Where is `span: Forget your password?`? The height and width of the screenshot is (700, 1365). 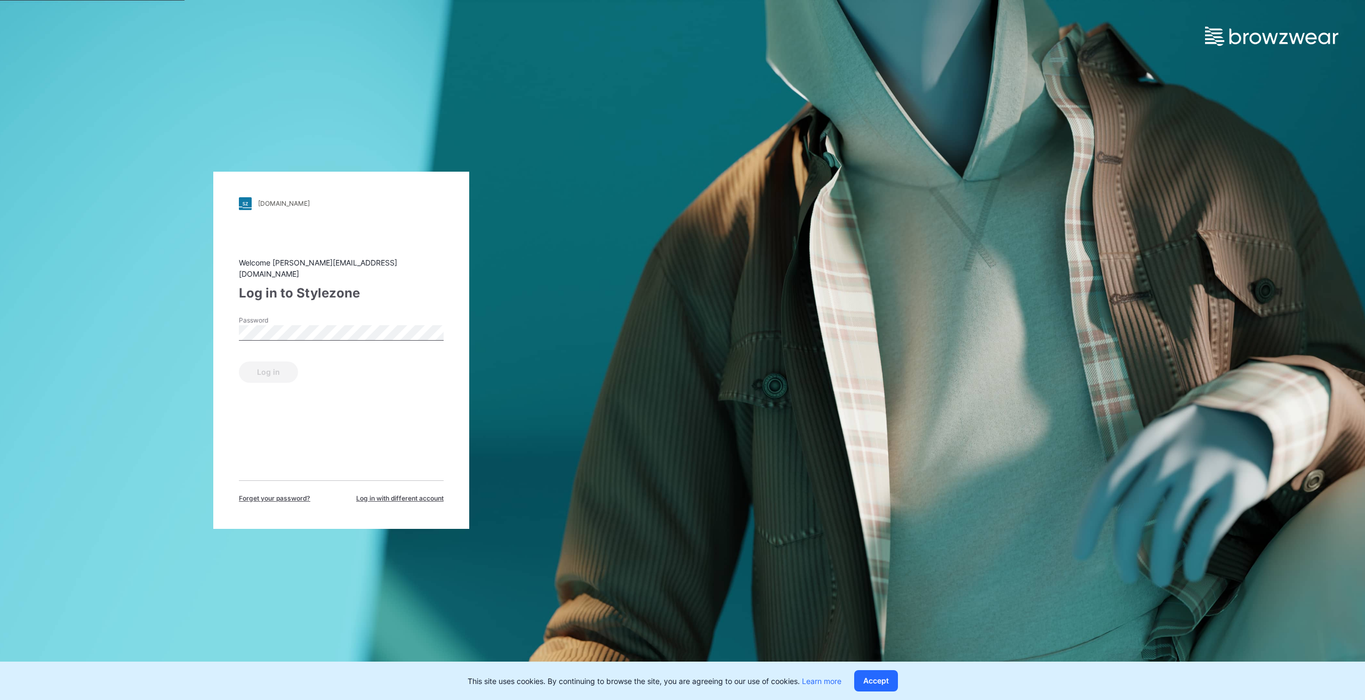
span: Forget your password? is located at coordinates (275, 499).